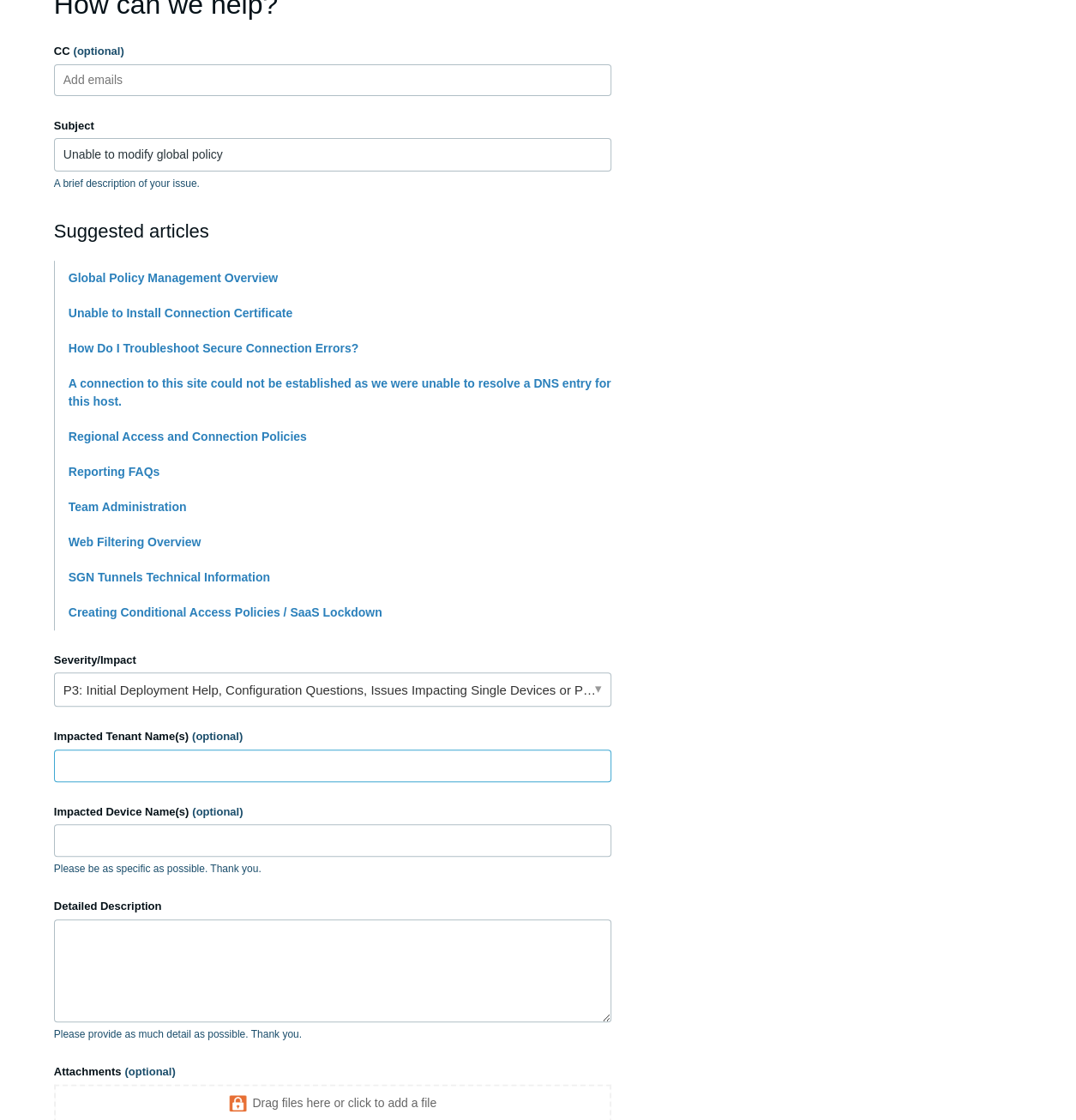 Image resolution: width=1076 pixels, height=1120 pixels. Describe the element at coordinates (332, 231) in the screenshot. I see `h2: Suggested articles` at that location.